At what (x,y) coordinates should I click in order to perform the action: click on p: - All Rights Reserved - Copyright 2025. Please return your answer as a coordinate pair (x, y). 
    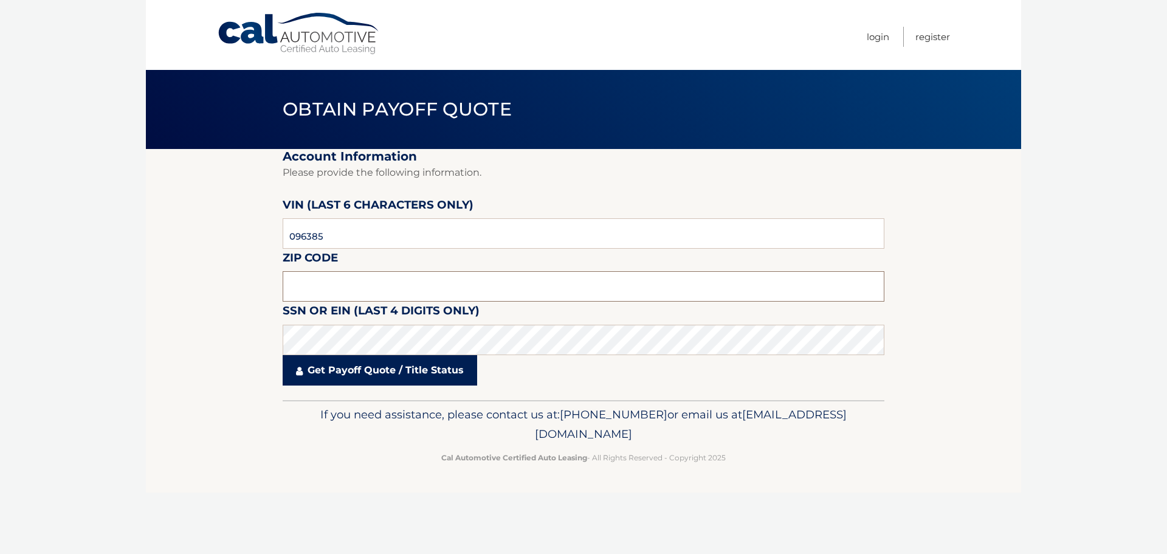
    Looking at the image, I should click on (583, 457).